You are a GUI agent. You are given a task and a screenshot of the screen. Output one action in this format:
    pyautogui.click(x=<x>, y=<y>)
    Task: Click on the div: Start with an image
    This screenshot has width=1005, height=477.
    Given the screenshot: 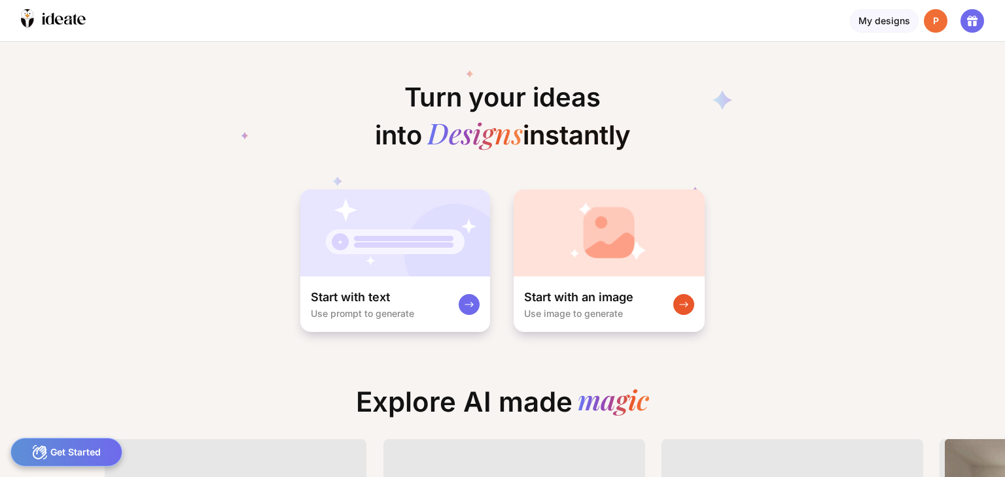 What is the action you would take?
    pyautogui.click(x=578, y=298)
    